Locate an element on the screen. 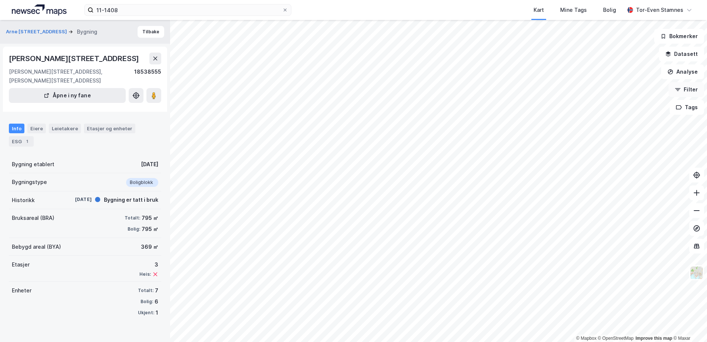 Image resolution: width=707 pixels, height=342 pixels. button: Tags is located at coordinates (687, 107).